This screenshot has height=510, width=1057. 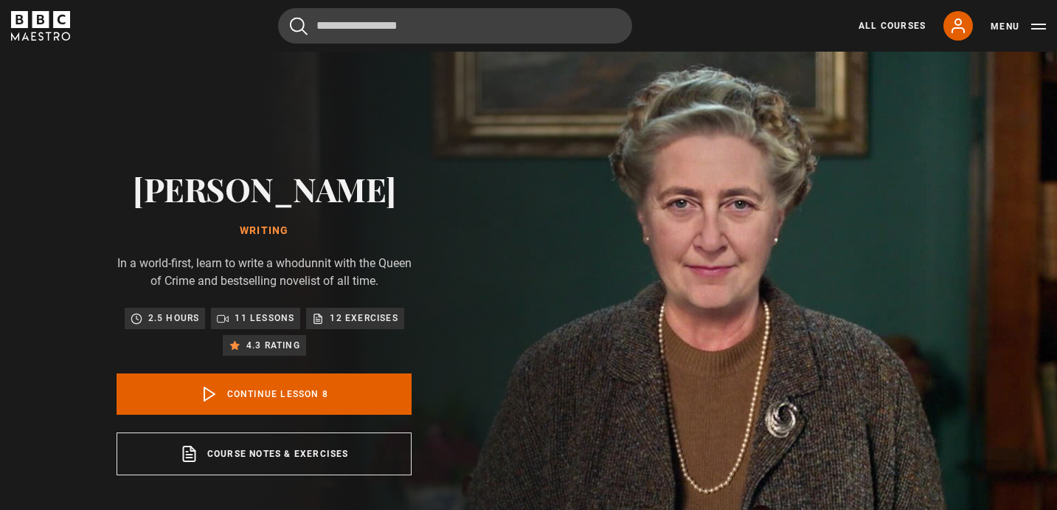 What do you see at coordinates (264, 318) in the screenshot?
I see `p: 11 lessons` at bounding box center [264, 318].